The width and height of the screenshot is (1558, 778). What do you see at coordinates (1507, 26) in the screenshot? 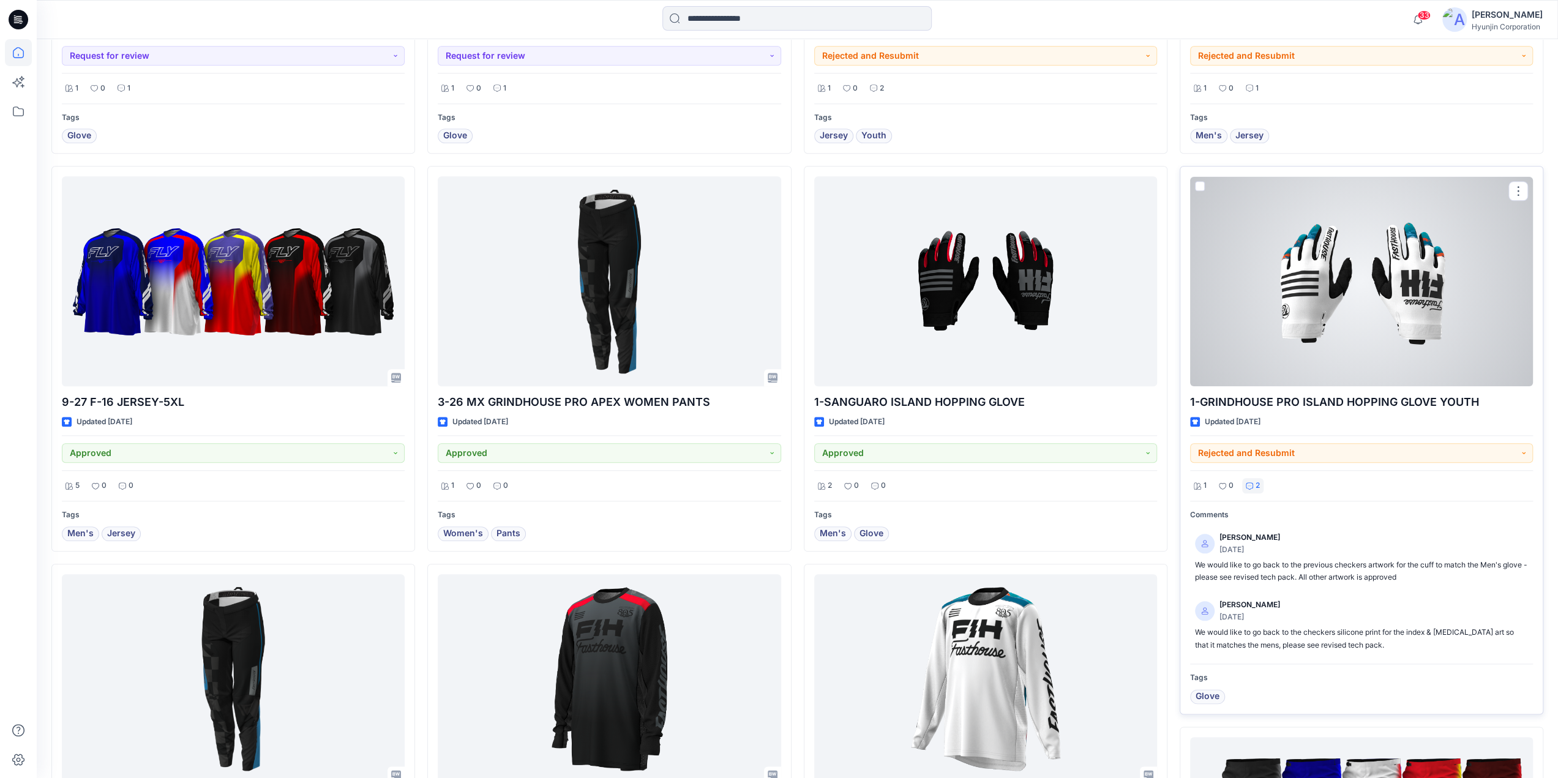
I see `div: Hyunjin Corporation` at bounding box center [1507, 26].